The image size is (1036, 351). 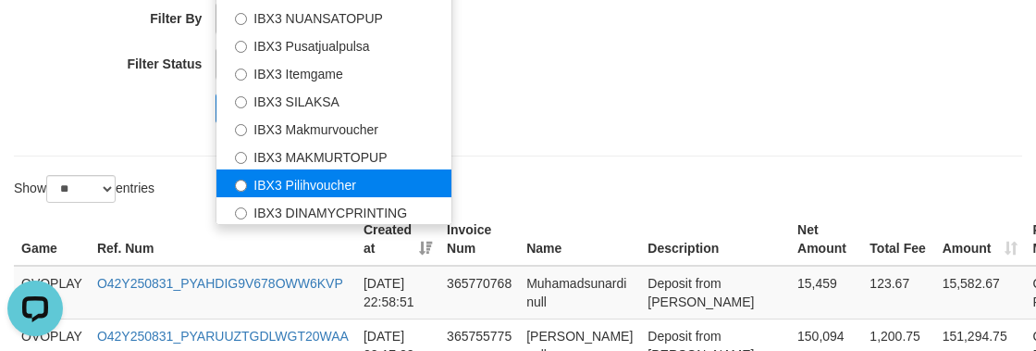 What do you see at coordinates (241, 157) in the screenshot?
I see `input: IBX3 MAKMURTOPUP` at bounding box center [241, 157].